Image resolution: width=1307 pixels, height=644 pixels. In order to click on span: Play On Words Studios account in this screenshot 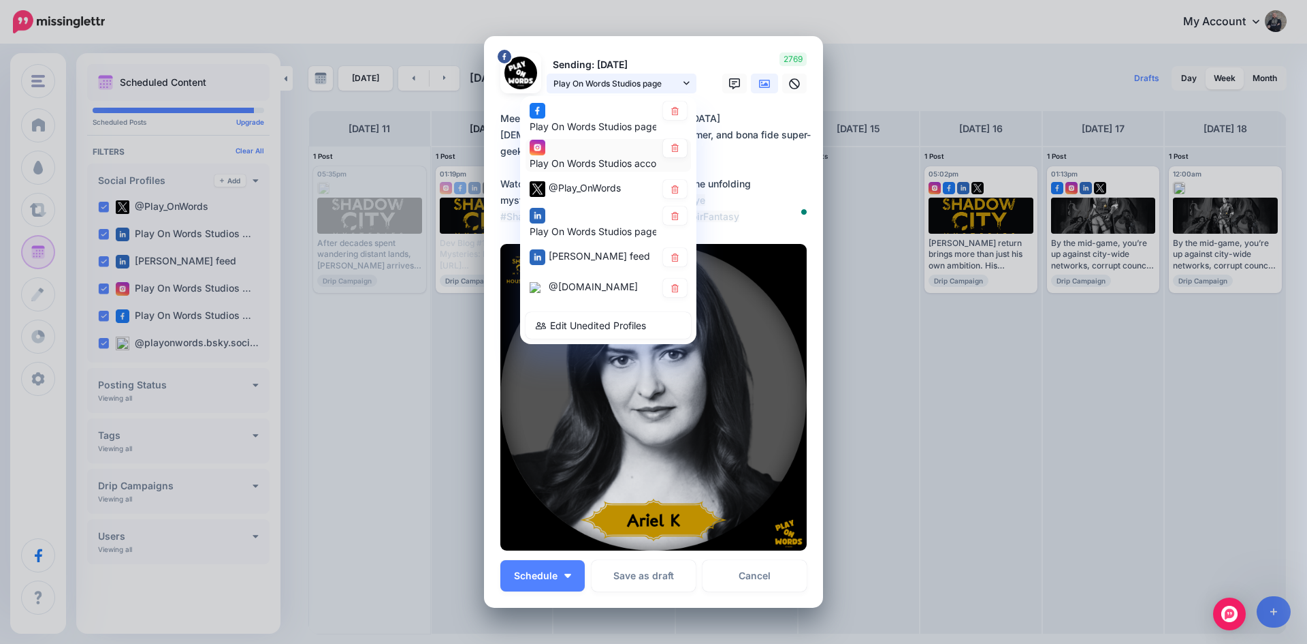, I will do `click(600, 163)`.